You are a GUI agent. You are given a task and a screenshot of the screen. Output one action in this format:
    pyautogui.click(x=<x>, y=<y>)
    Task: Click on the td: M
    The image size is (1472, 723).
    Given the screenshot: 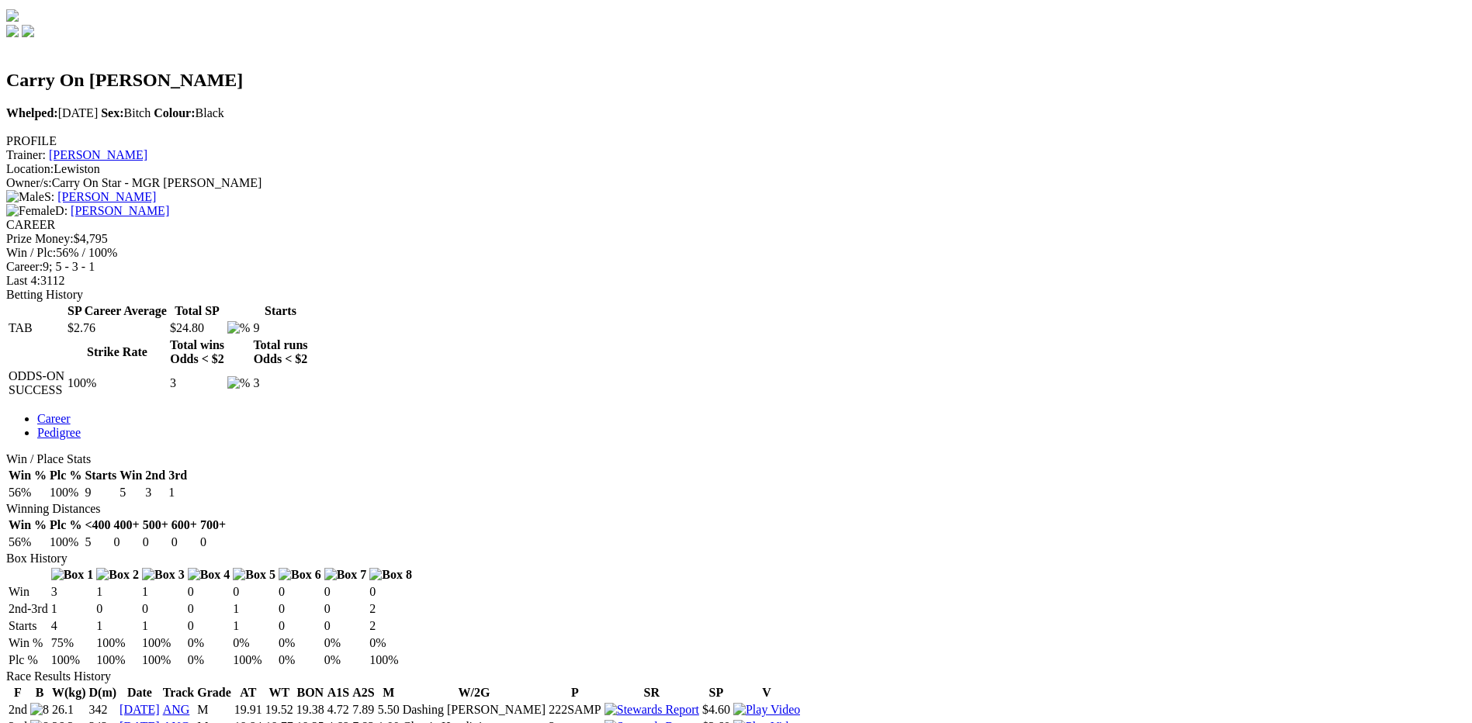 What is the action you would take?
    pyautogui.click(x=214, y=710)
    